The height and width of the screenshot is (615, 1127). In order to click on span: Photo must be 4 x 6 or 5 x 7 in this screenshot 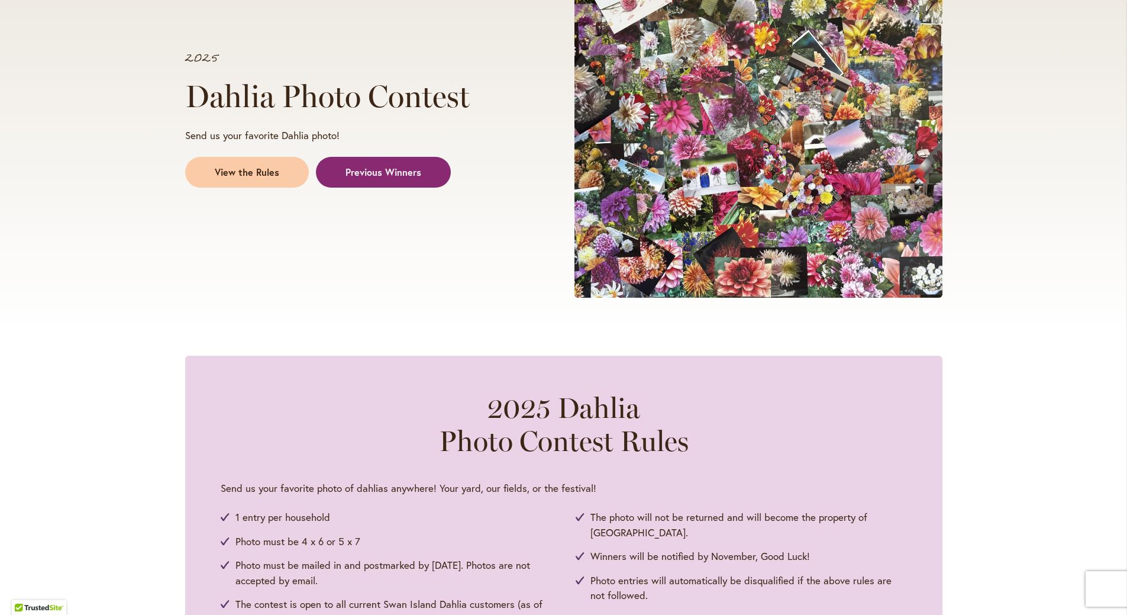, I will do `click(298, 541)`.